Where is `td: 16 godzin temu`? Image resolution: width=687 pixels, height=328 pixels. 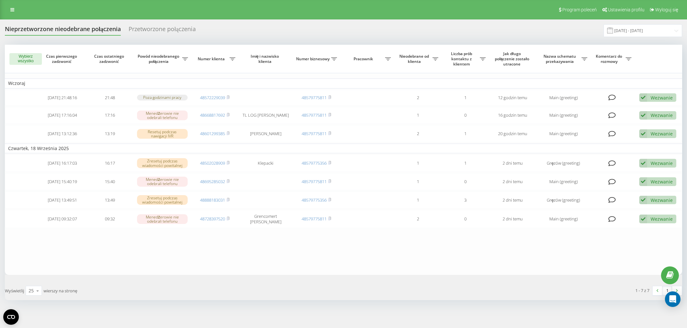 td: 16 godzin temu is located at coordinates (512, 116).